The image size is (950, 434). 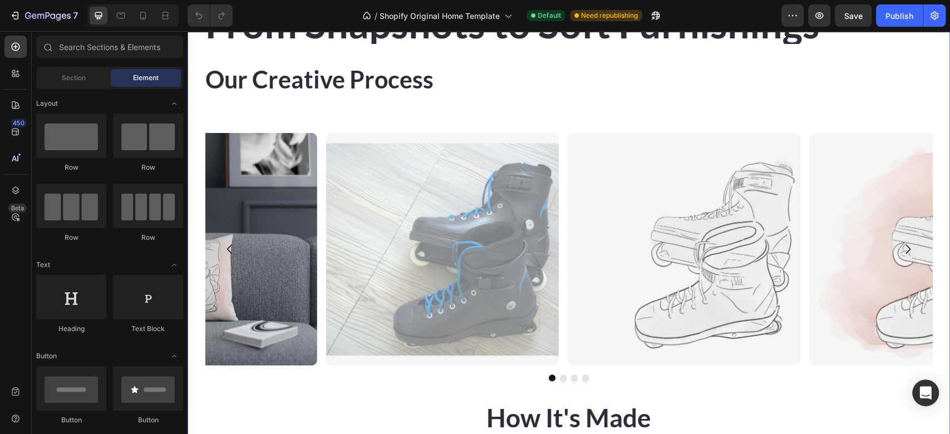 I want to click on div: Heading, so click(x=71, y=329).